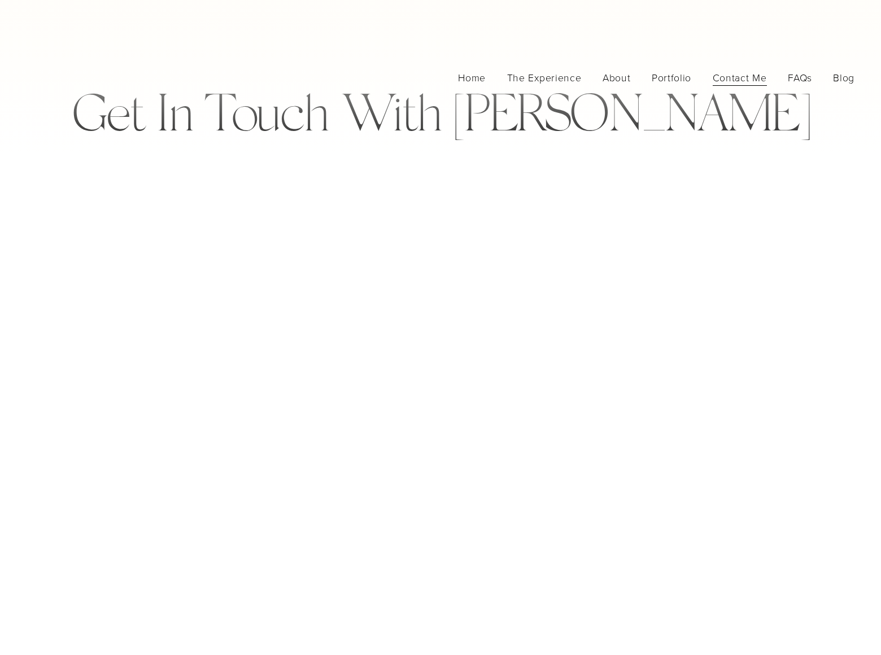  What do you see at coordinates (800, 77) in the screenshot?
I see `a: FAQs` at bounding box center [800, 77].